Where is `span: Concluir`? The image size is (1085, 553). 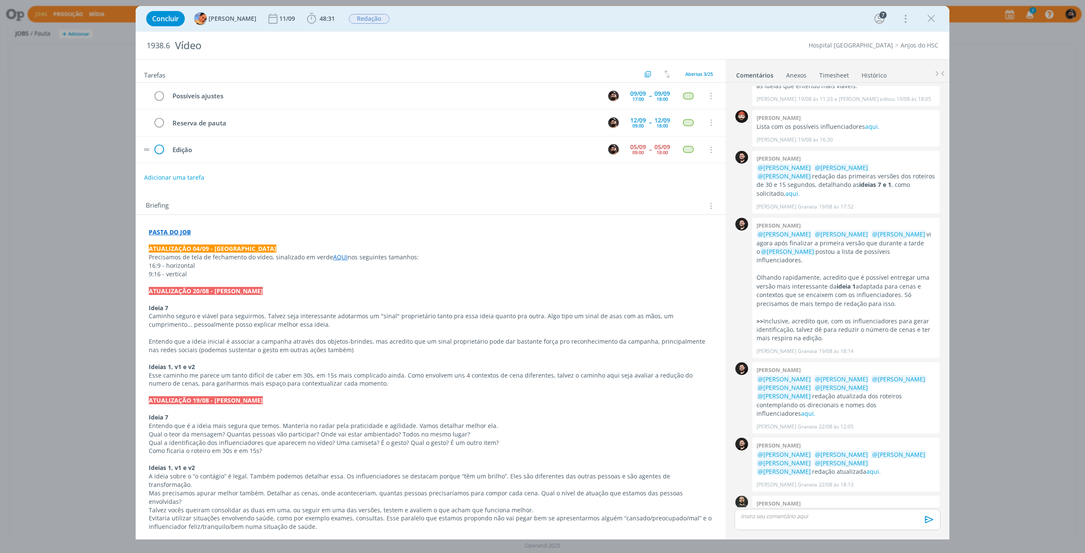
span: Concluir is located at coordinates (165, 19).